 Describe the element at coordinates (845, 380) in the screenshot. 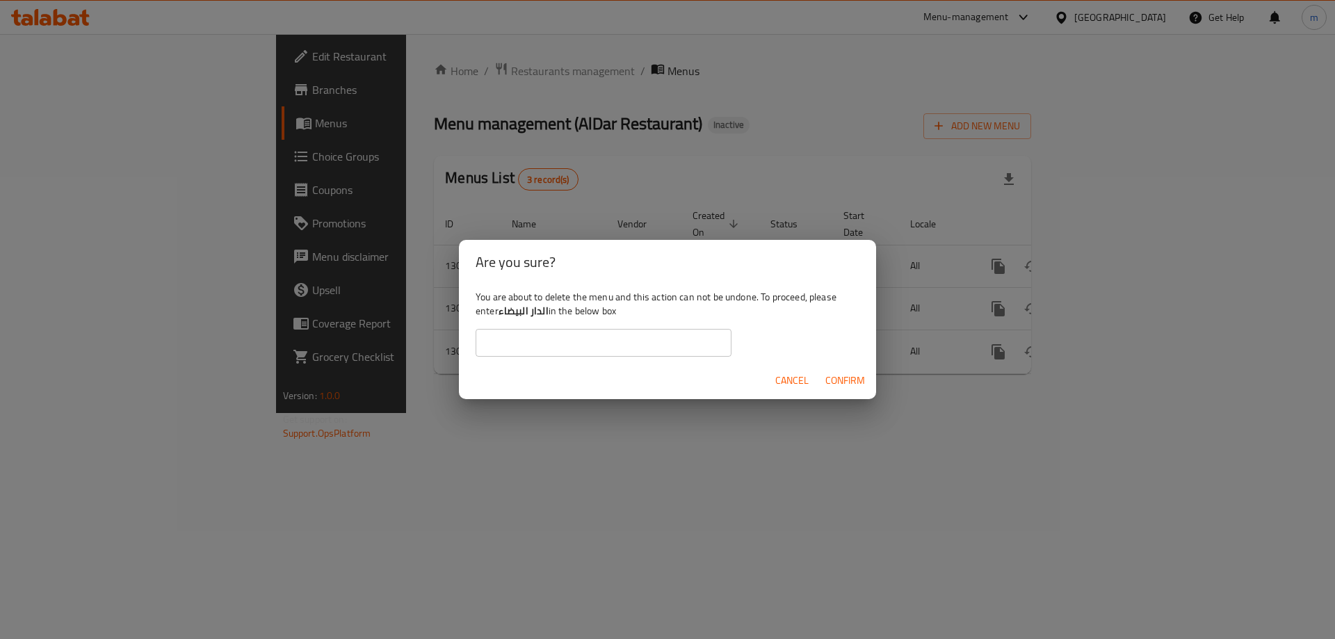

I see `button: Confirm` at that location.